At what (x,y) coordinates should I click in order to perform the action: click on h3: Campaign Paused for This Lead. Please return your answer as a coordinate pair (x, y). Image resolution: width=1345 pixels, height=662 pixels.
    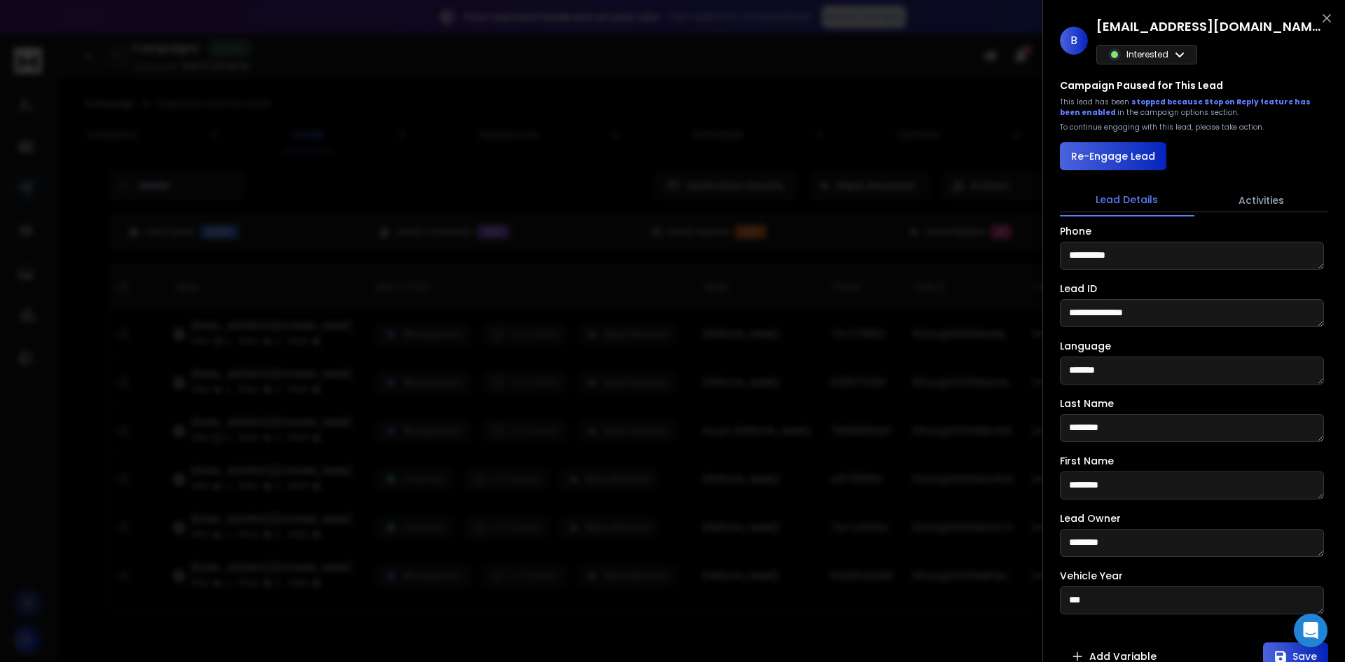
    Looking at the image, I should click on (1141, 85).